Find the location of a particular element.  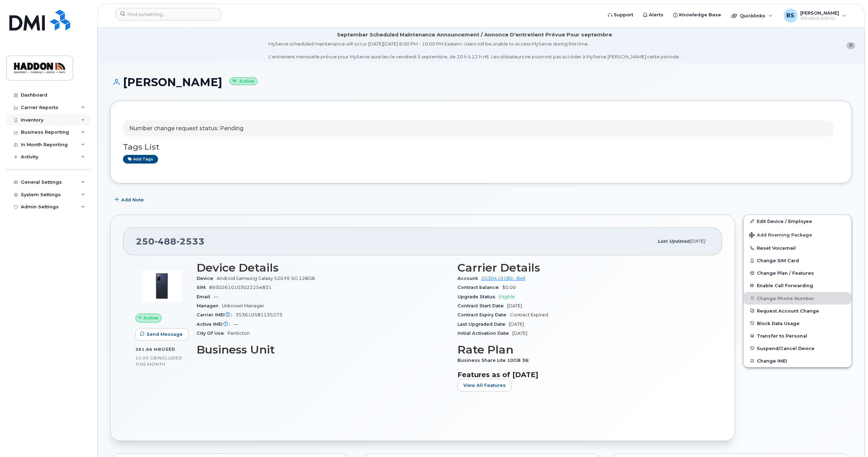

button: Enable Call Forwarding is located at coordinates (797, 285).